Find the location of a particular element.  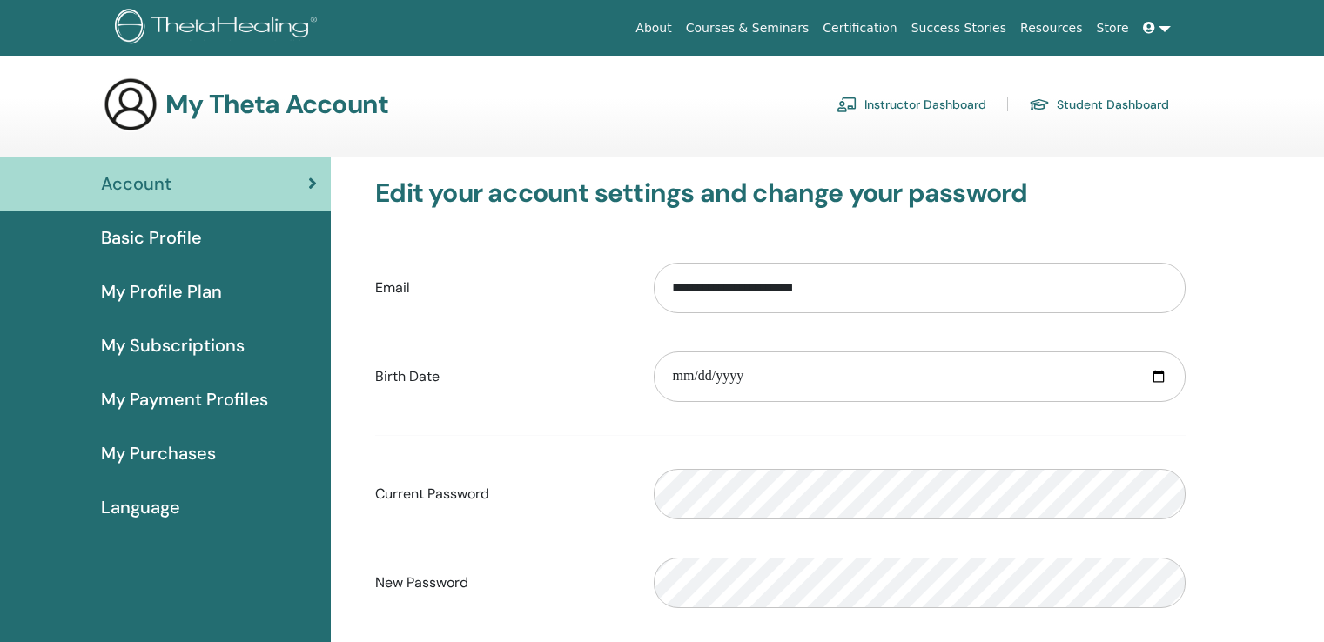

label: New Password is located at coordinates (501, 583).